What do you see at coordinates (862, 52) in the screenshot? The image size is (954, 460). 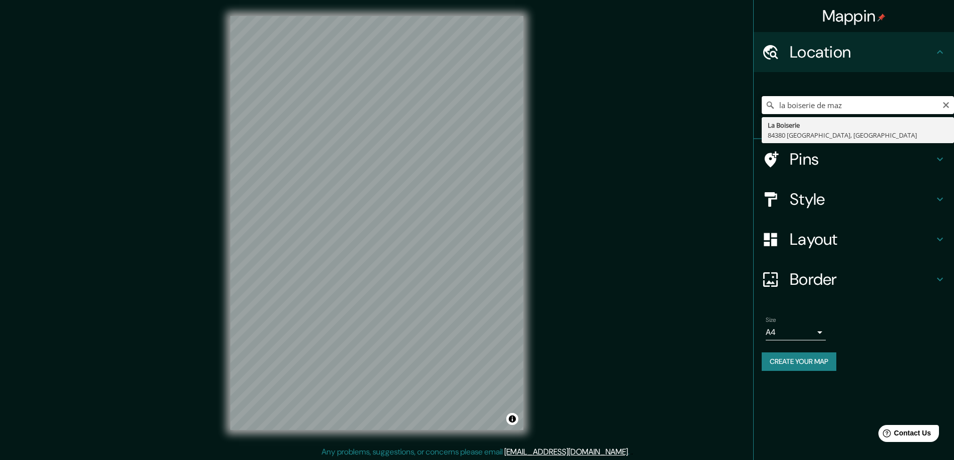 I see `h4: Location` at bounding box center [862, 52].